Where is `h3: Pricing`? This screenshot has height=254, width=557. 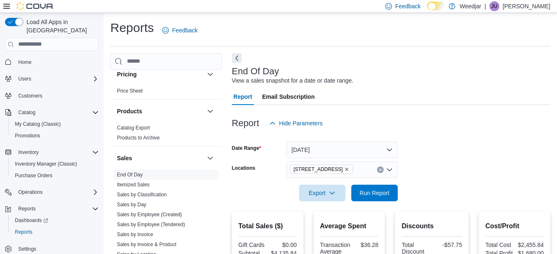 h3: Pricing is located at coordinates (127, 74).